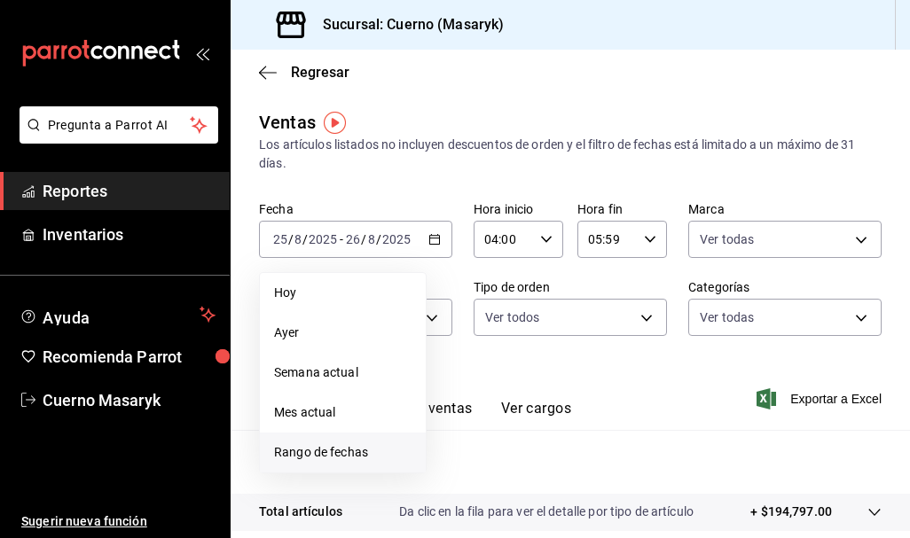 The width and height of the screenshot is (910, 538). Describe the element at coordinates (570, 287) in the screenshot. I see `label: Tipo de orden` at that location.